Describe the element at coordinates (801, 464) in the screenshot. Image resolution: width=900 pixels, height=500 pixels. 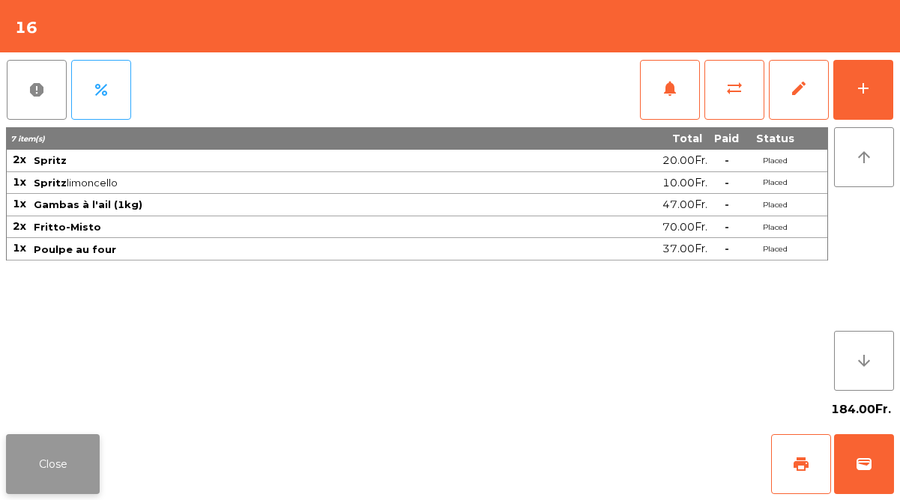
I see `button: print` at that location.